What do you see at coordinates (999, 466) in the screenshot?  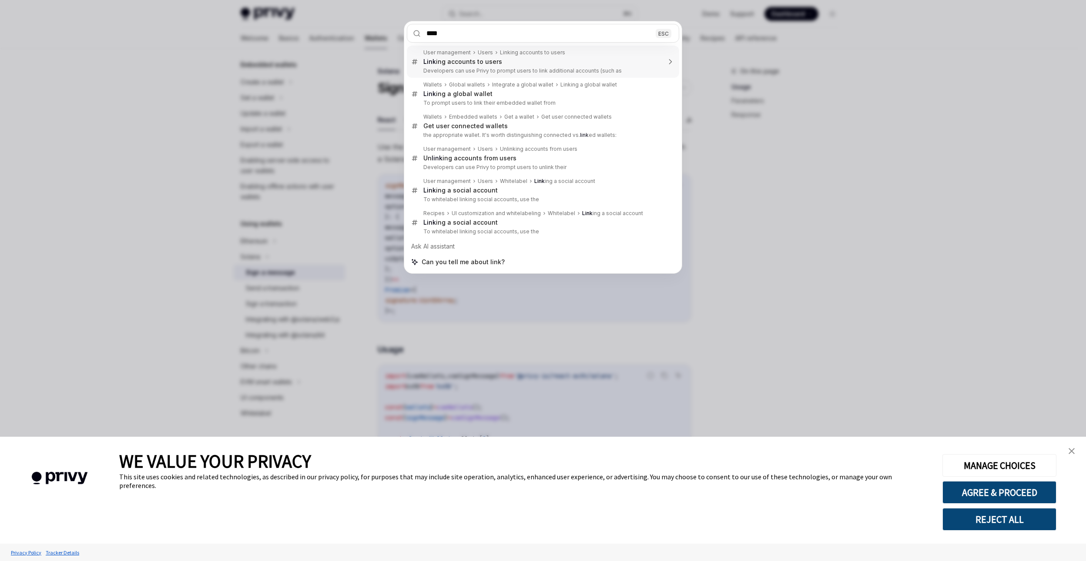 I see `button: MANAGE CHOICES` at bounding box center [999, 466].